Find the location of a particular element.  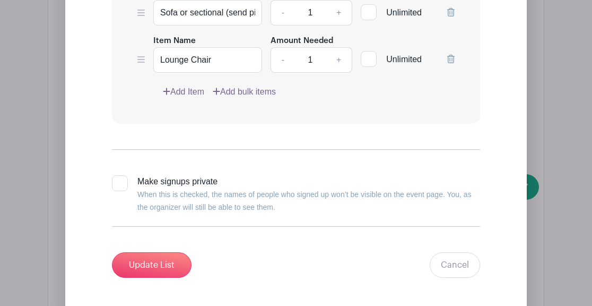

a: Add bulk items is located at coordinates (244, 92).